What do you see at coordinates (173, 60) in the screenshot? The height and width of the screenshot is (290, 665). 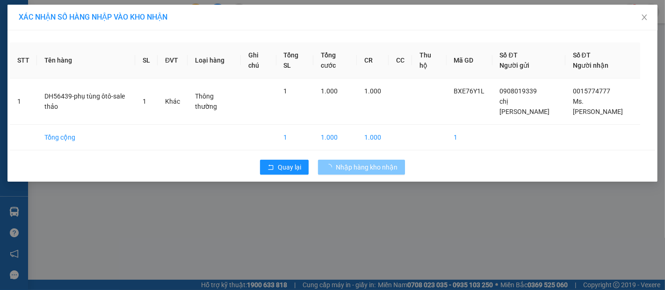 I see `th: ĐVT` at bounding box center [173, 60].